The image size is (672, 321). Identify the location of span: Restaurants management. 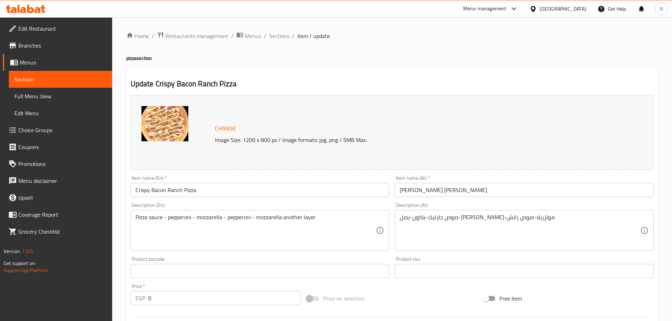
(197, 36).